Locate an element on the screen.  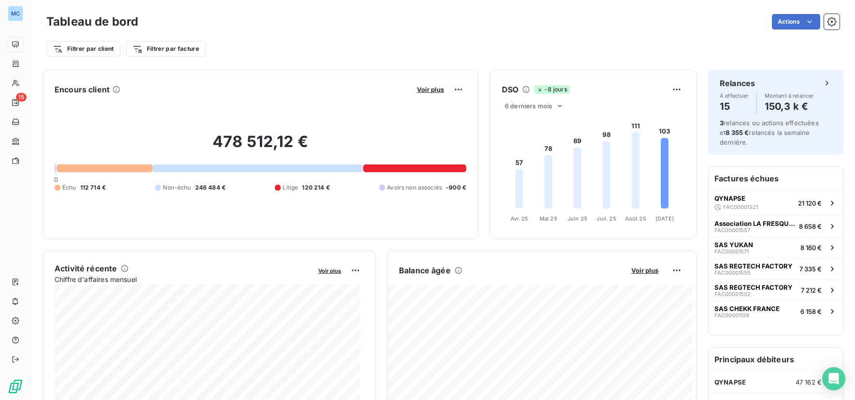
h6: DSO is located at coordinates (510, 89).